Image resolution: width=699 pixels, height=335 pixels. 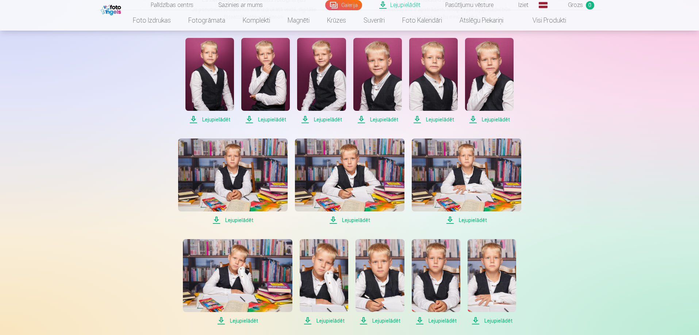 What do you see at coordinates (482, 20) in the screenshot?
I see `a: Atslēgu piekariņi` at bounding box center [482, 20].